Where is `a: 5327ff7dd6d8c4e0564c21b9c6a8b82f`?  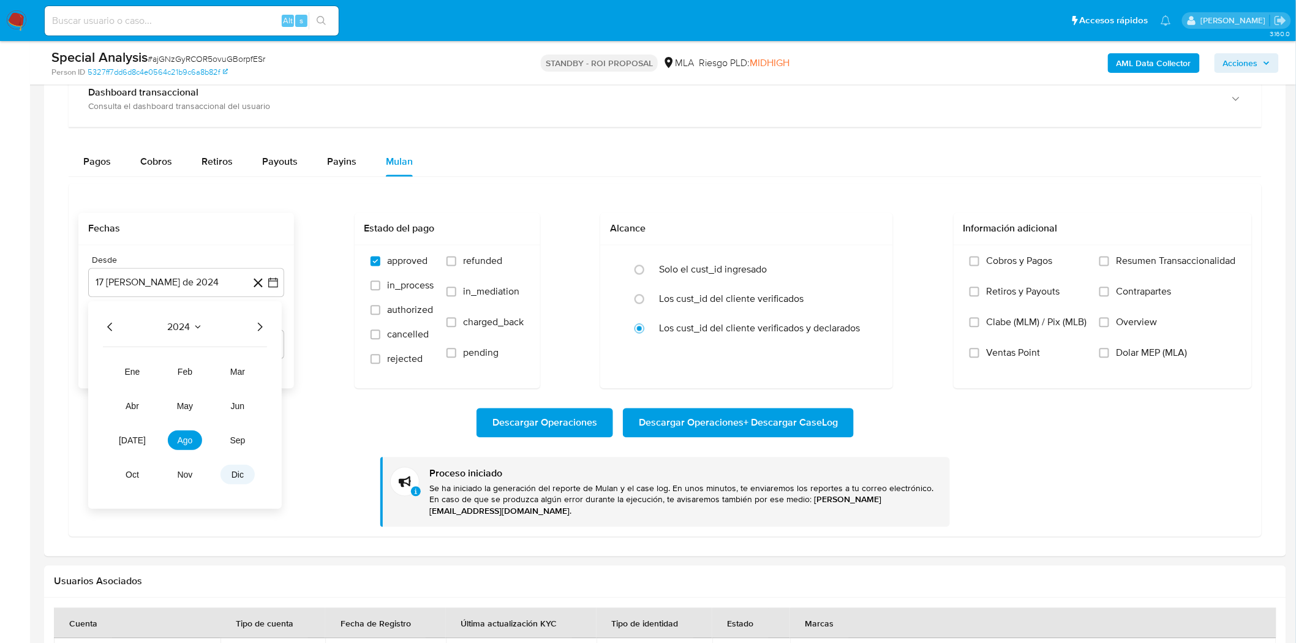
a: 5327ff7dd6d8c4e0564c21b9c6a8b82f is located at coordinates (157, 72).